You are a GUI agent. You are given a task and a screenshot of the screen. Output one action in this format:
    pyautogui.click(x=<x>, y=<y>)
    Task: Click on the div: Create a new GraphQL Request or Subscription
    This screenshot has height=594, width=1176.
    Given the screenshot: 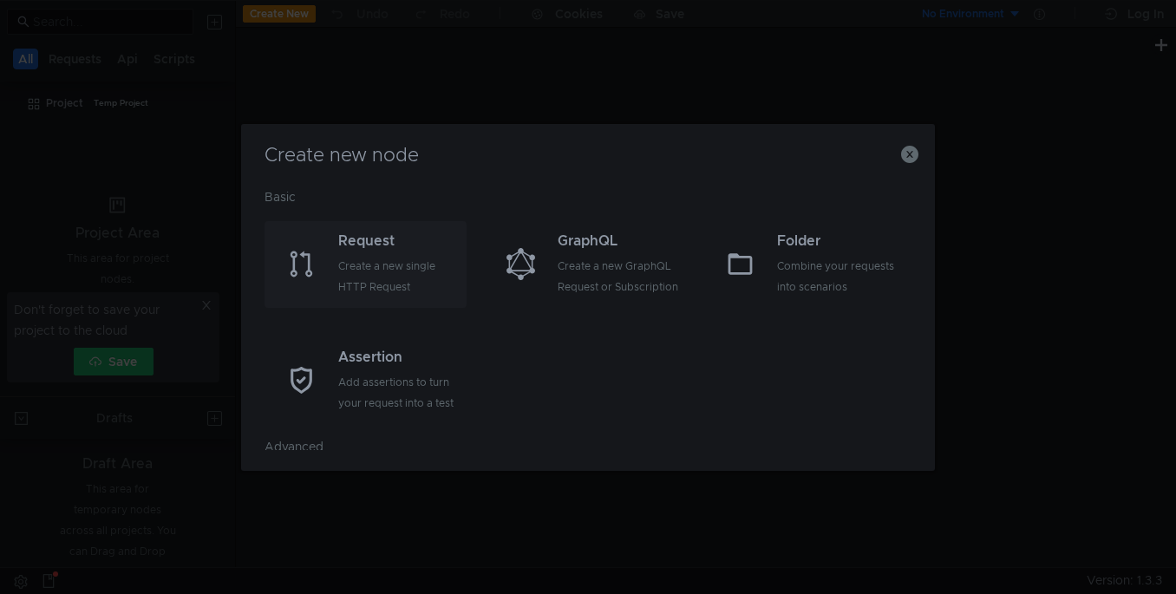 What is the action you would take?
    pyautogui.click(x=619, y=277)
    